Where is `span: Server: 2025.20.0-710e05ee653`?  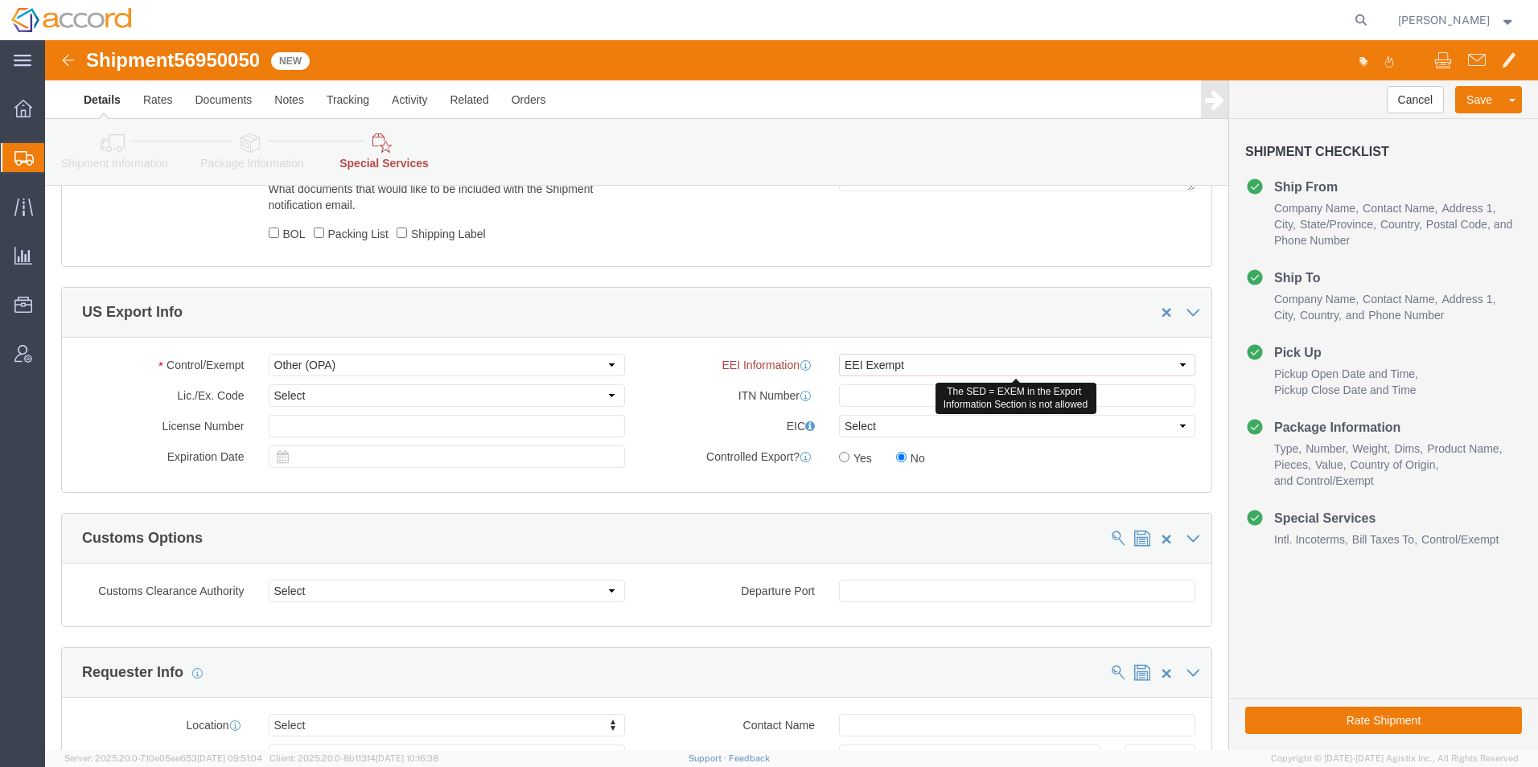 span: Server: 2025.20.0-710e05ee653 is located at coordinates (163, 758).